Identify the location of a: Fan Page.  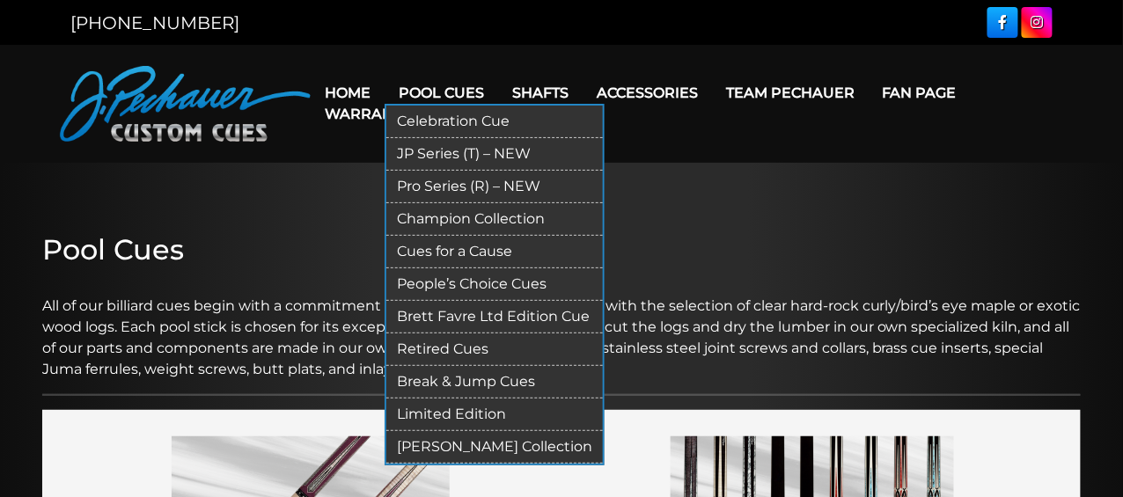
(920, 92).